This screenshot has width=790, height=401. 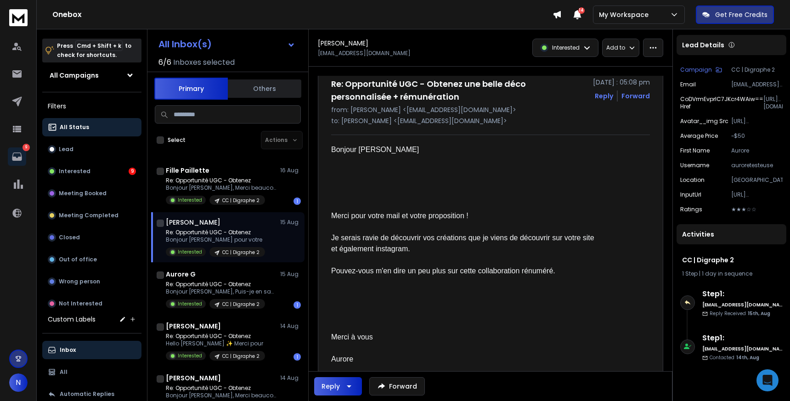 What do you see at coordinates (87, 394) in the screenshot?
I see `p: Automatic Replies` at bounding box center [87, 394].